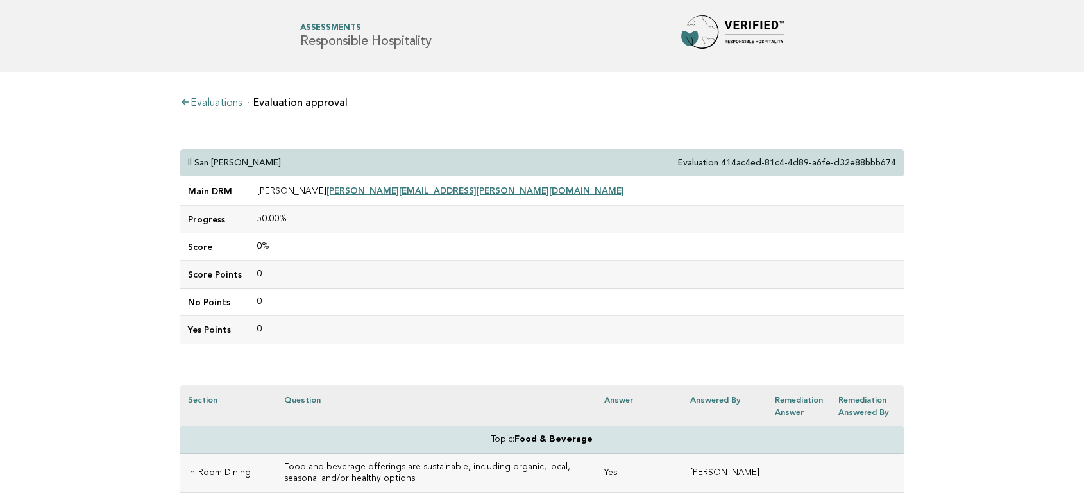 The height and width of the screenshot is (495, 1084). What do you see at coordinates (799, 406) in the screenshot?
I see `th: Remediation Answer` at bounding box center [799, 406].